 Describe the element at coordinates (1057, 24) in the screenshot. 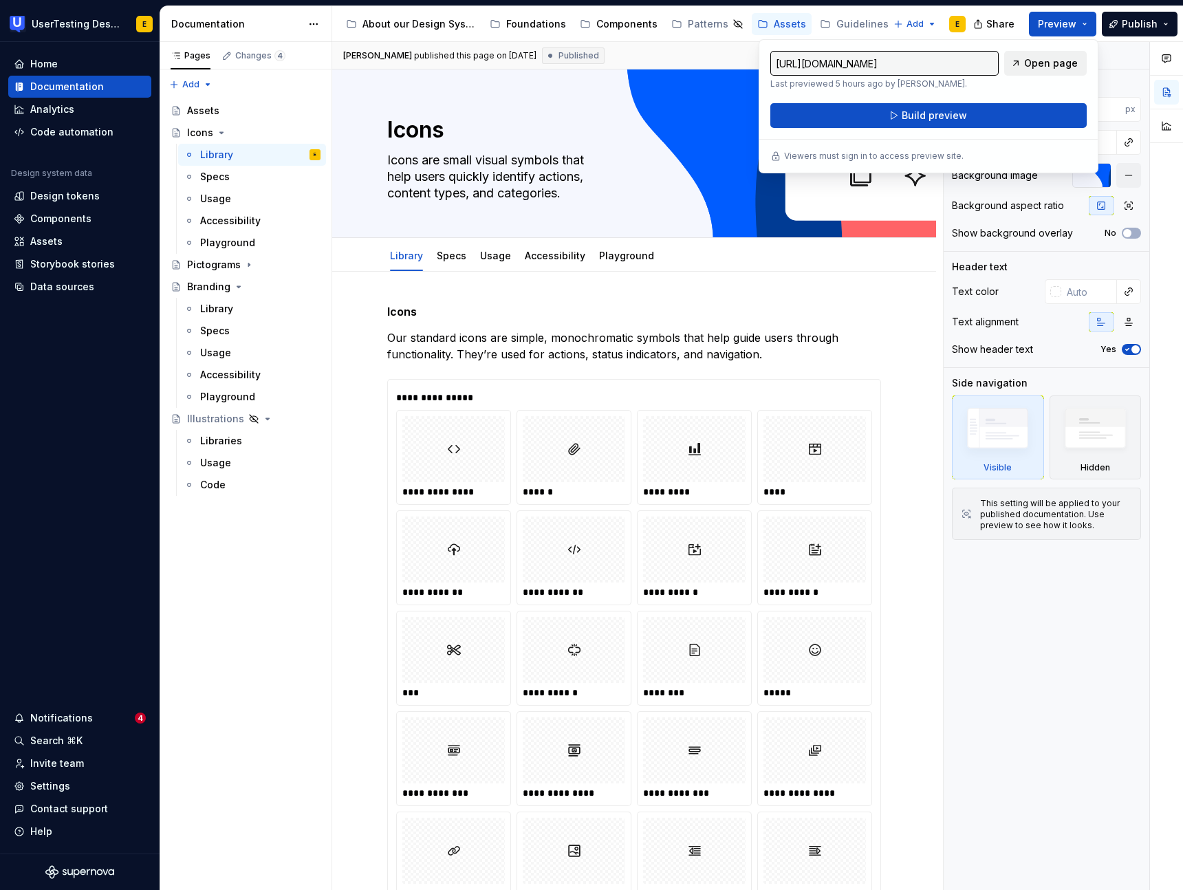

I see `span: Preview` at that location.